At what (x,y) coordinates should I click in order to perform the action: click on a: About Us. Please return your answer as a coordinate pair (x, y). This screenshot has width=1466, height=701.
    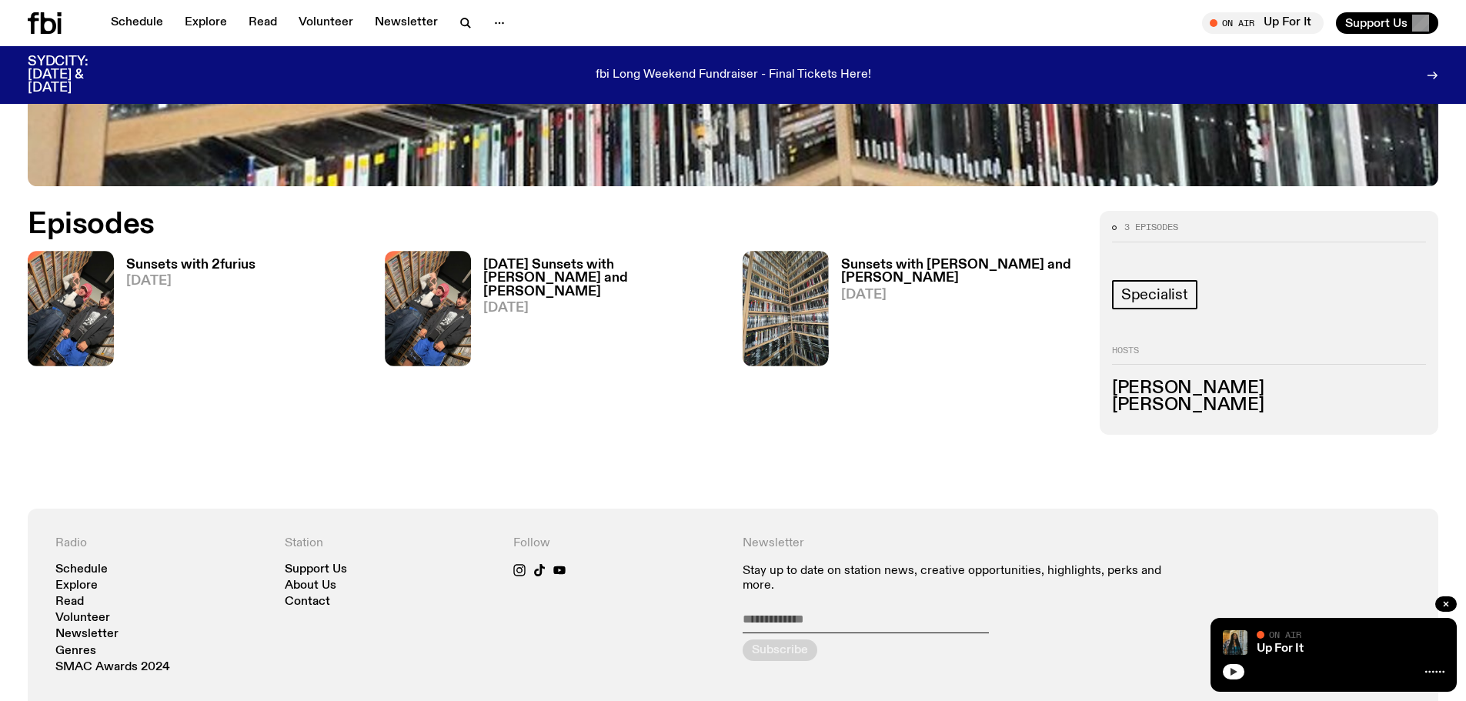
    Looking at the image, I should click on (310, 586).